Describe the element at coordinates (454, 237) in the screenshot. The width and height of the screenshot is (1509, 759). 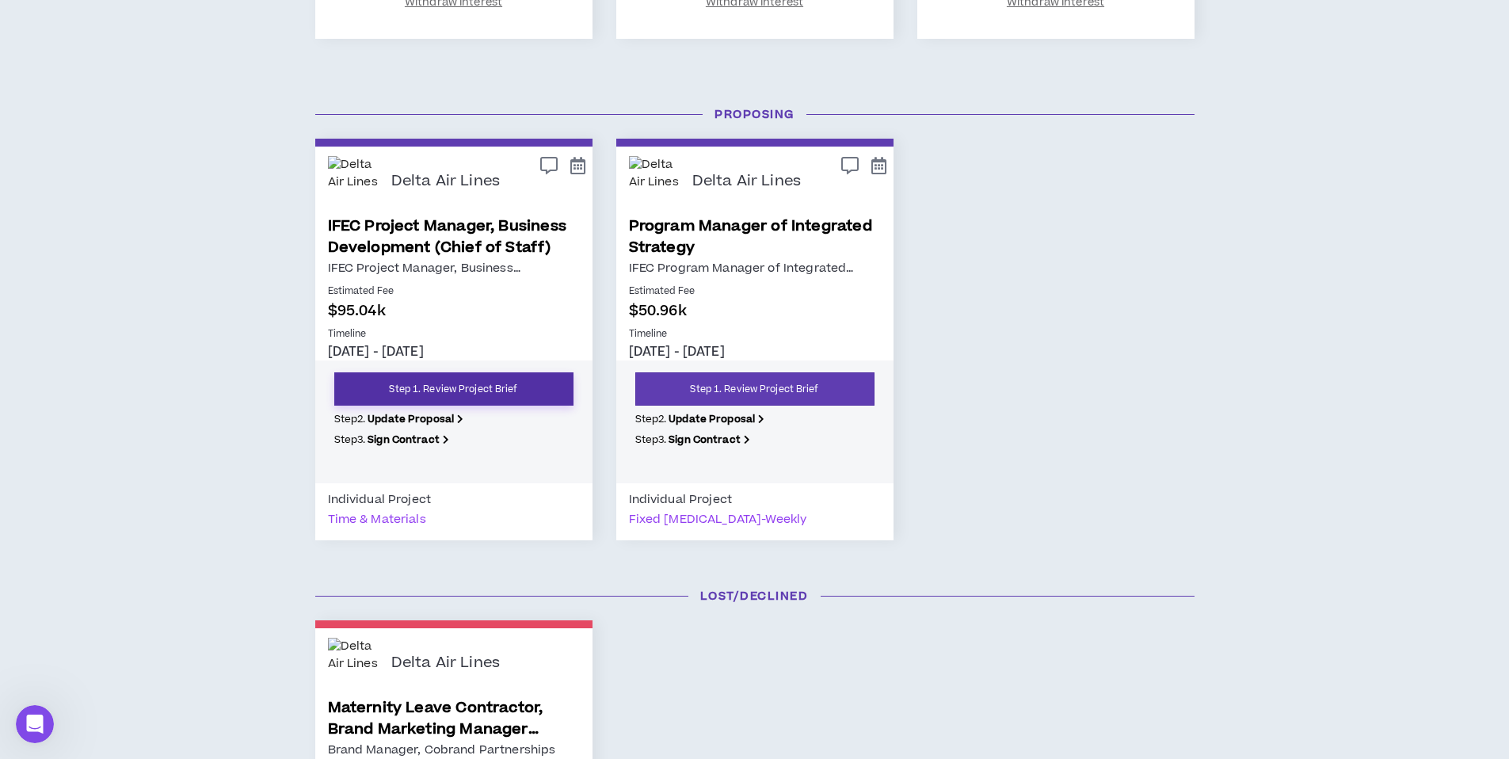
I see `a: IFEC Project Manager, Business Development (Chief of Staff)` at that location.